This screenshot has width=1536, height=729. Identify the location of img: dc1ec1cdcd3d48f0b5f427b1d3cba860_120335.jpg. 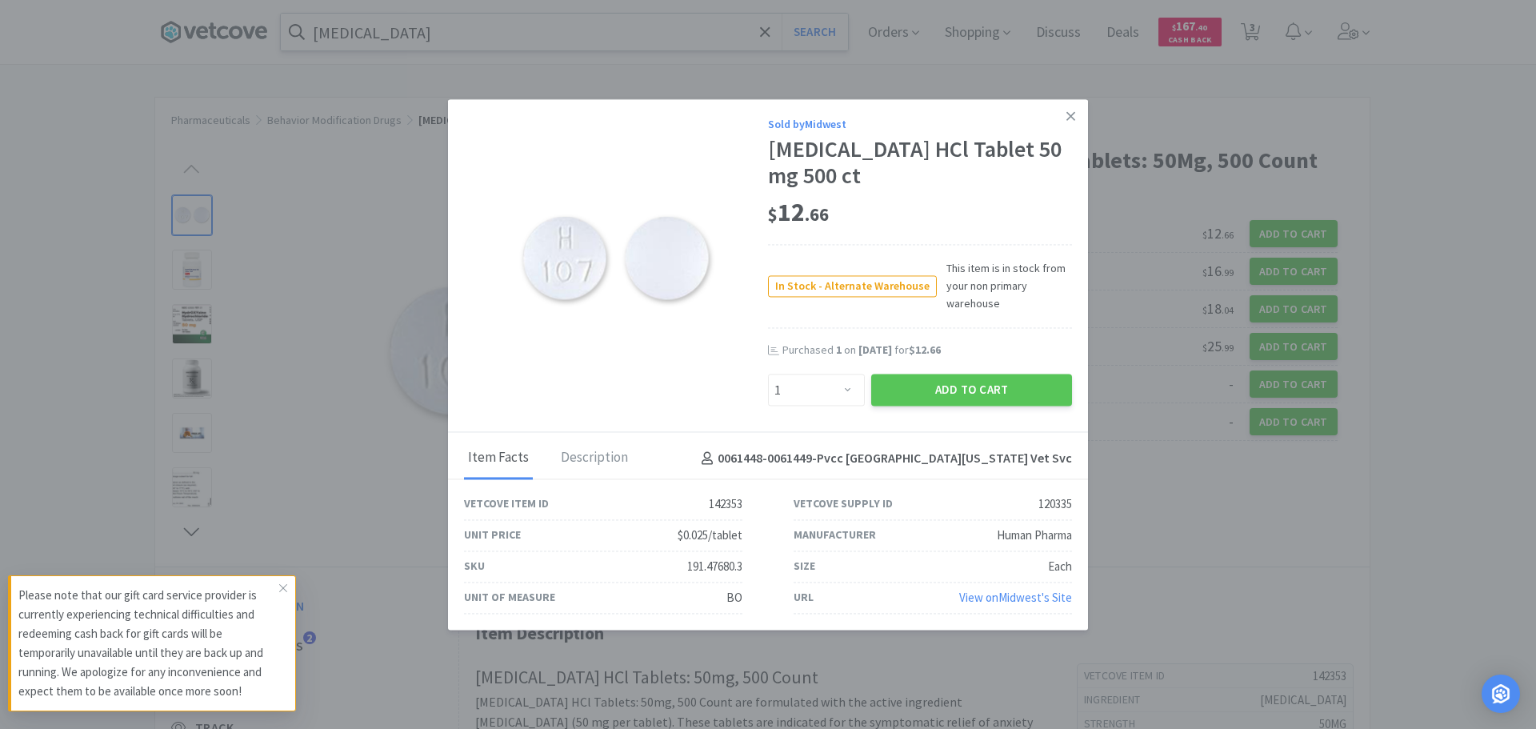
(616, 261).